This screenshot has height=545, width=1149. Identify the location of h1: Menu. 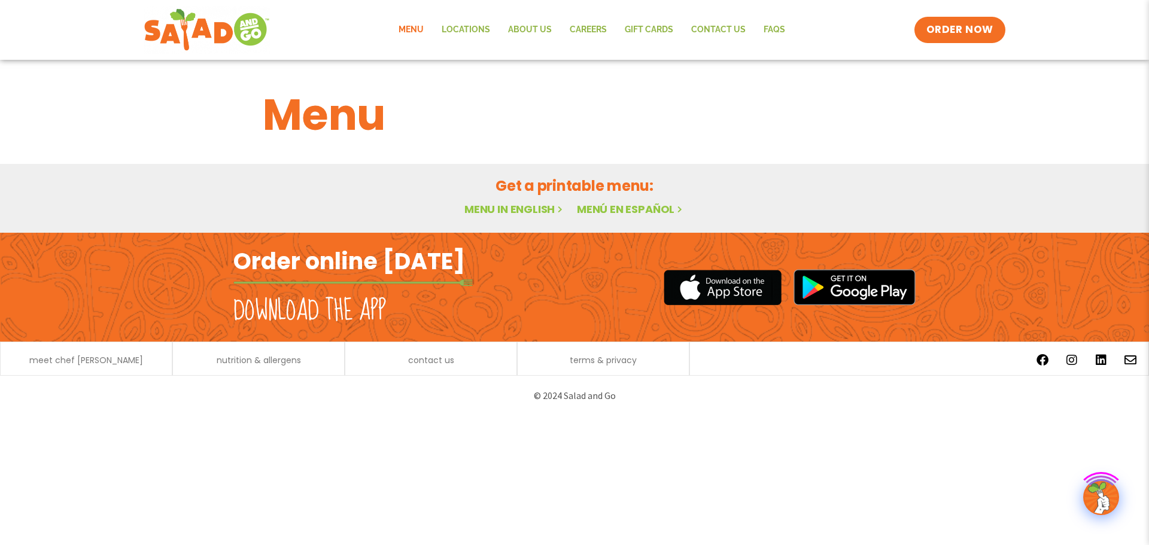
(574, 115).